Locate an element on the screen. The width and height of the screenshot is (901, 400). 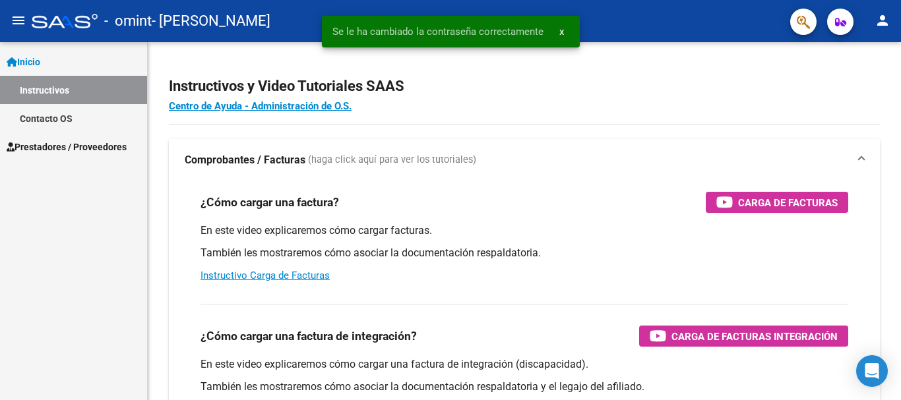
span: - omint is located at coordinates (128, 21).